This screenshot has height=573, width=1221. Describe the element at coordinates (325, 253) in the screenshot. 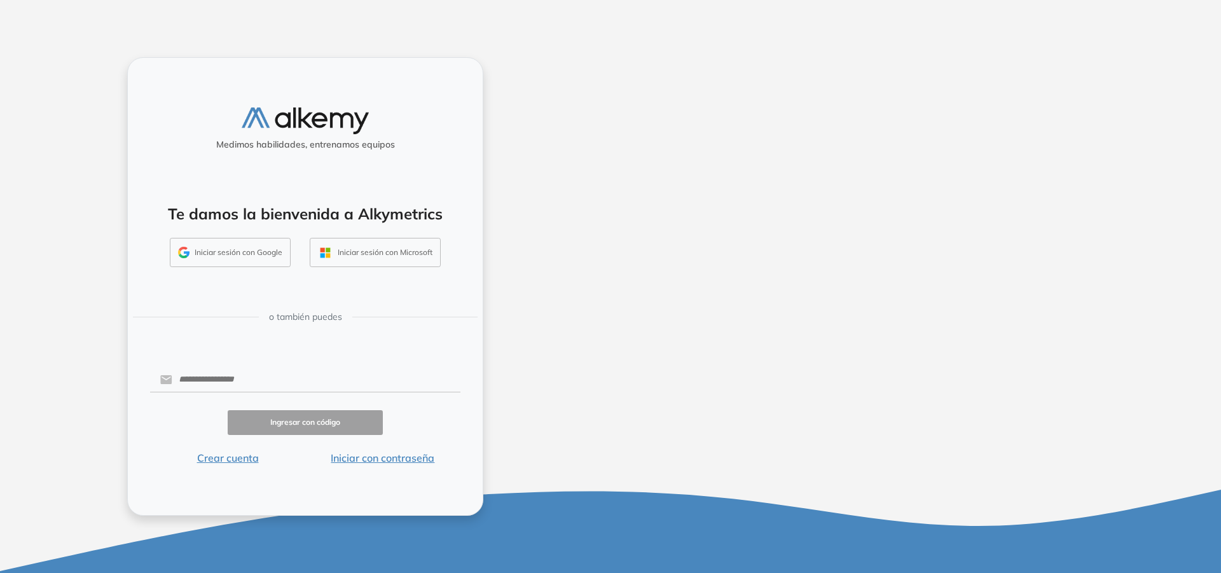

I see `img: OUTLOOK_ICON` at that location.